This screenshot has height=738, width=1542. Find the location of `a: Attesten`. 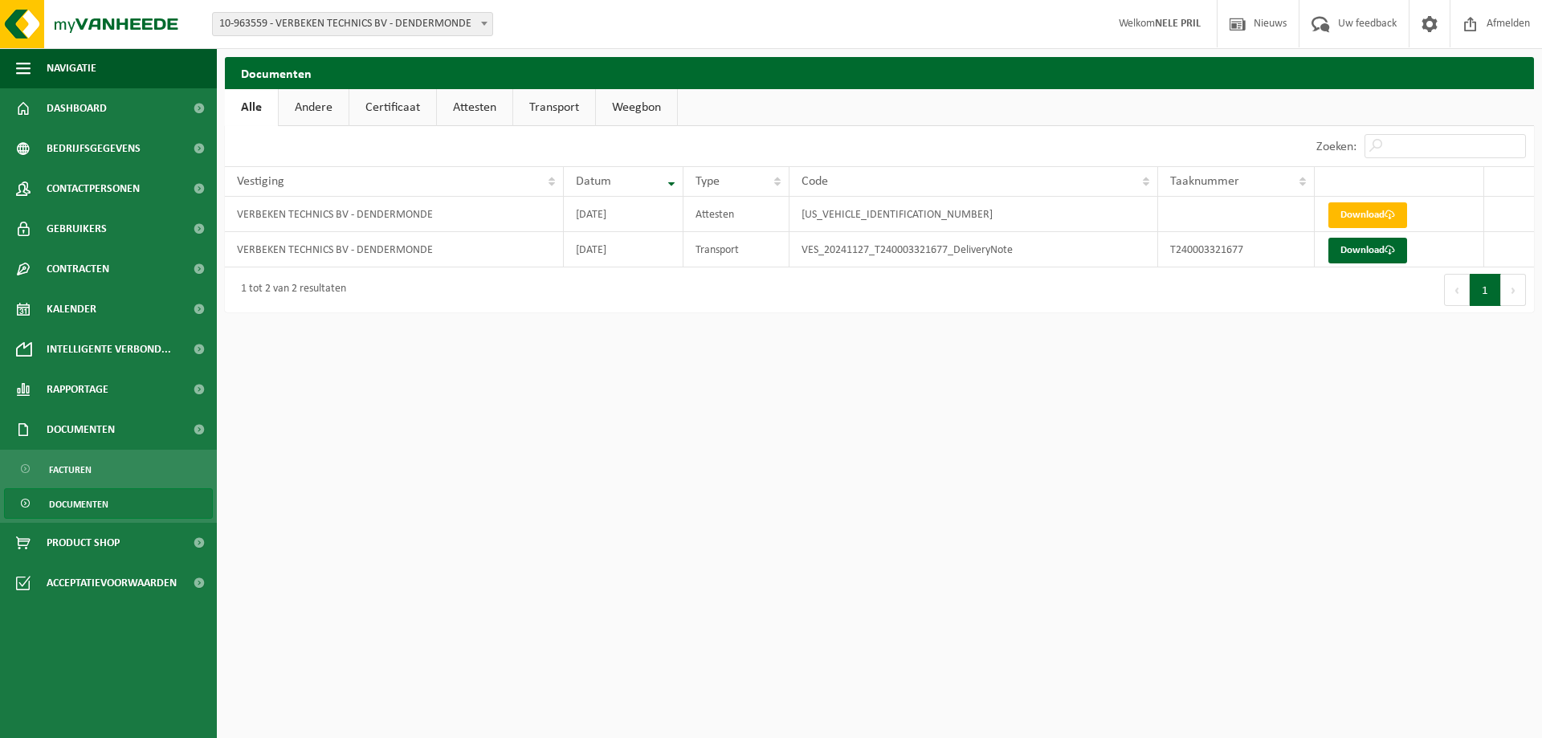

a: Attesten is located at coordinates (475, 108).